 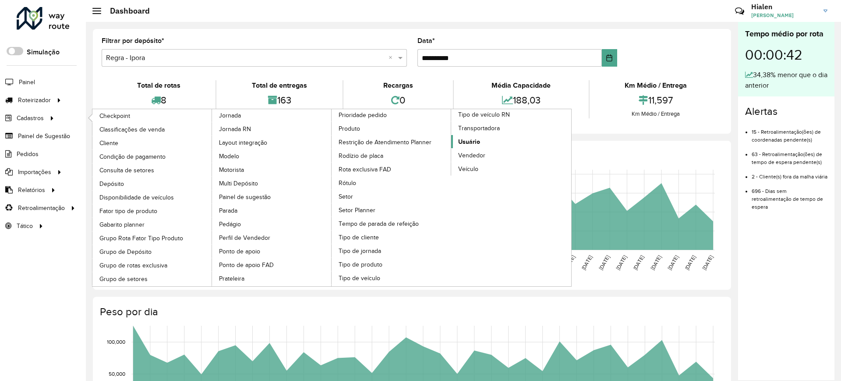 I want to click on a: Multi Depósito, so click(x=272, y=183).